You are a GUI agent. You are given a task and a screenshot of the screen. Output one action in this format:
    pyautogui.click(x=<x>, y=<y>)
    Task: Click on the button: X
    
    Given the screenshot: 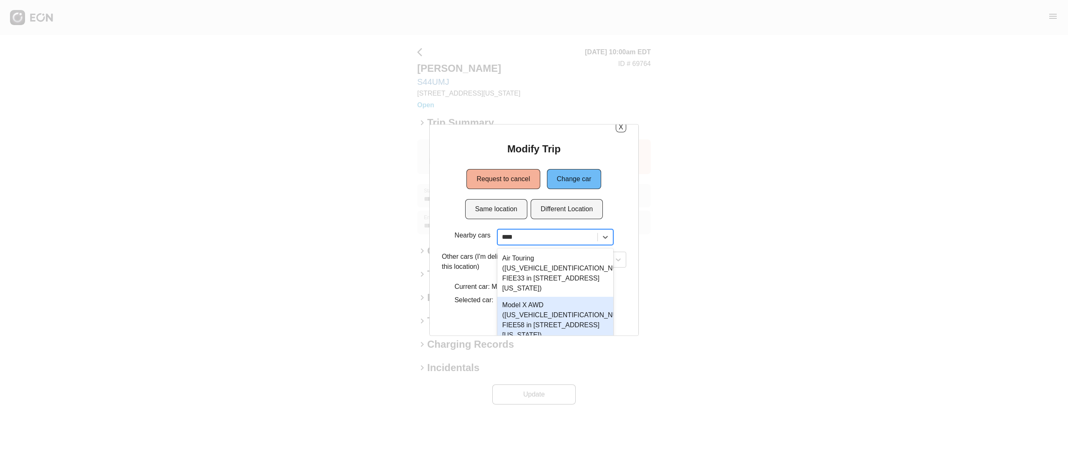 What is the action you would take?
    pyautogui.click(x=621, y=127)
    